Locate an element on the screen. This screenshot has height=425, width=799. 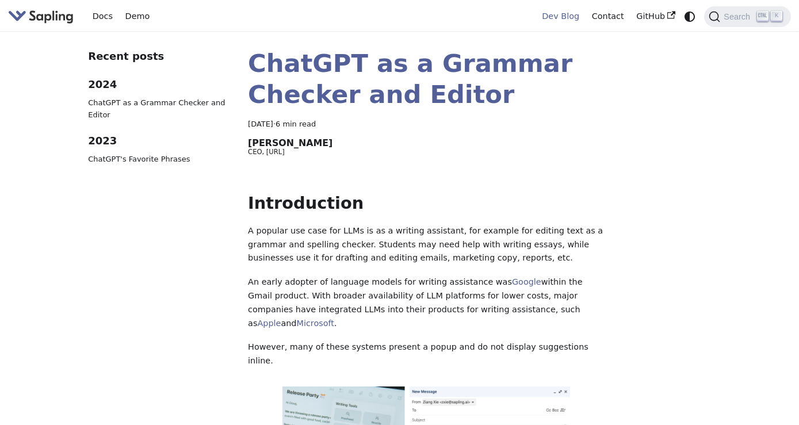
a: Dev Blog is located at coordinates (561, 16).